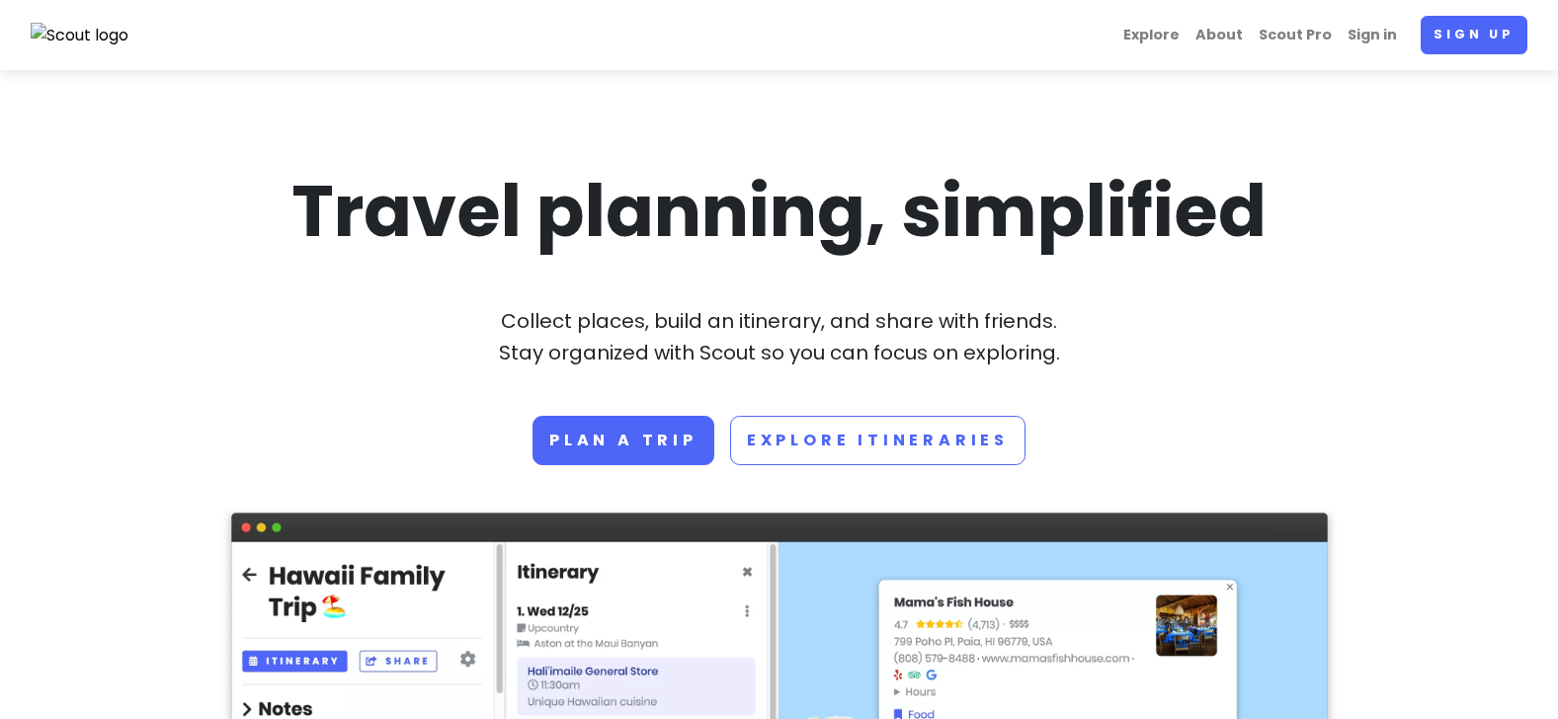  What do you see at coordinates (80, 36) in the screenshot?
I see `img: Scout logo` at bounding box center [80, 36].